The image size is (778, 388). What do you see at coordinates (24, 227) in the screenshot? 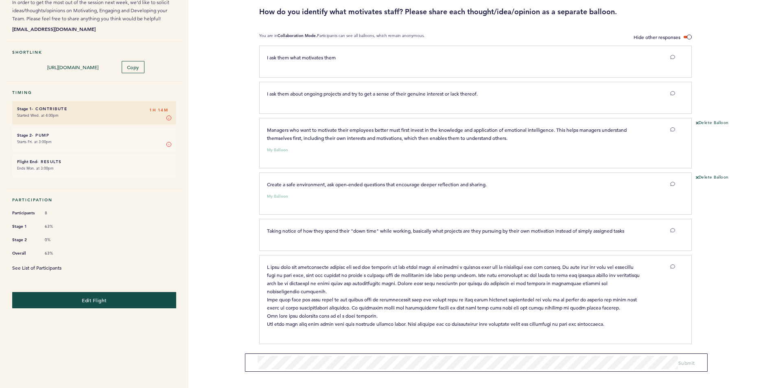
I see `span: Stage 1` at bounding box center [24, 227].